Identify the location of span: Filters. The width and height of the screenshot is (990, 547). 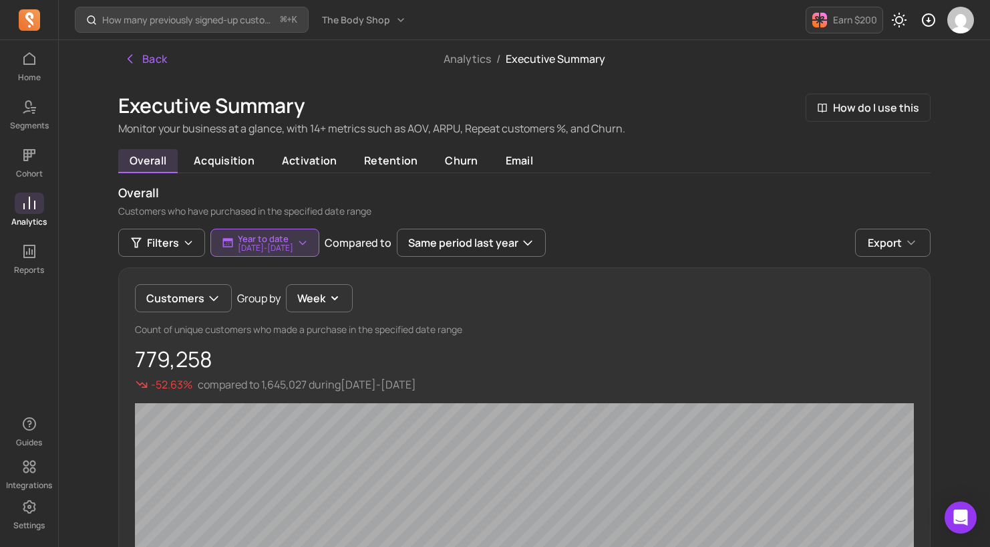
(163, 243).